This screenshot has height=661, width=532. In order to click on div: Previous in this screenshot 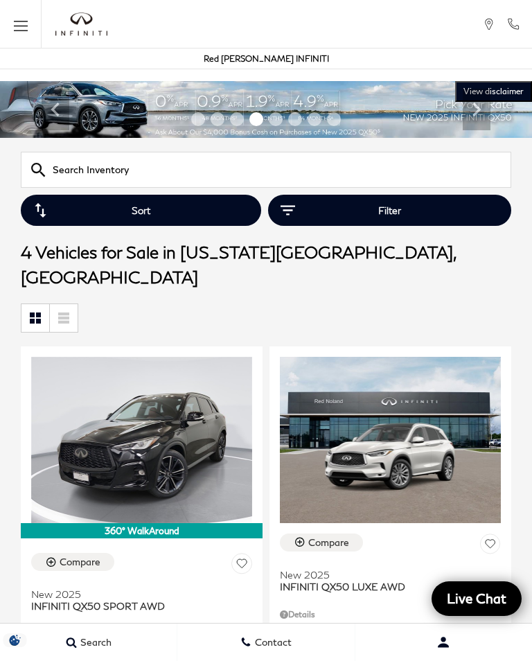, I will do `click(55, 109)`.